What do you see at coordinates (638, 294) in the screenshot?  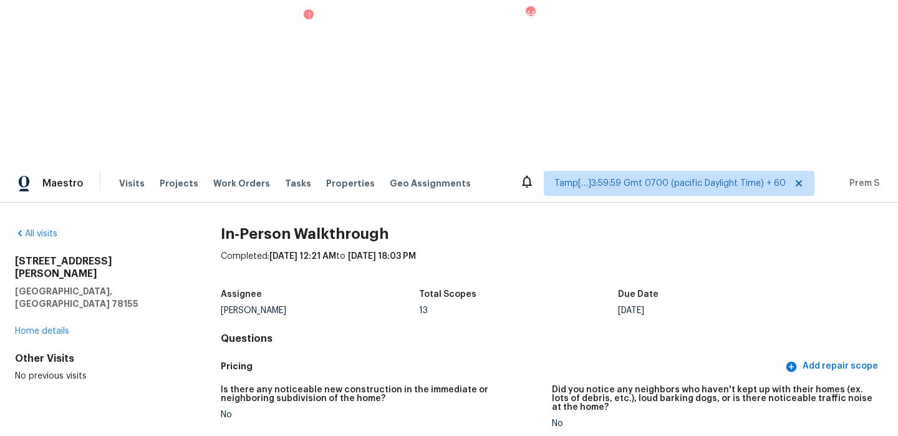 I see `h5: Due Date` at bounding box center [638, 294].